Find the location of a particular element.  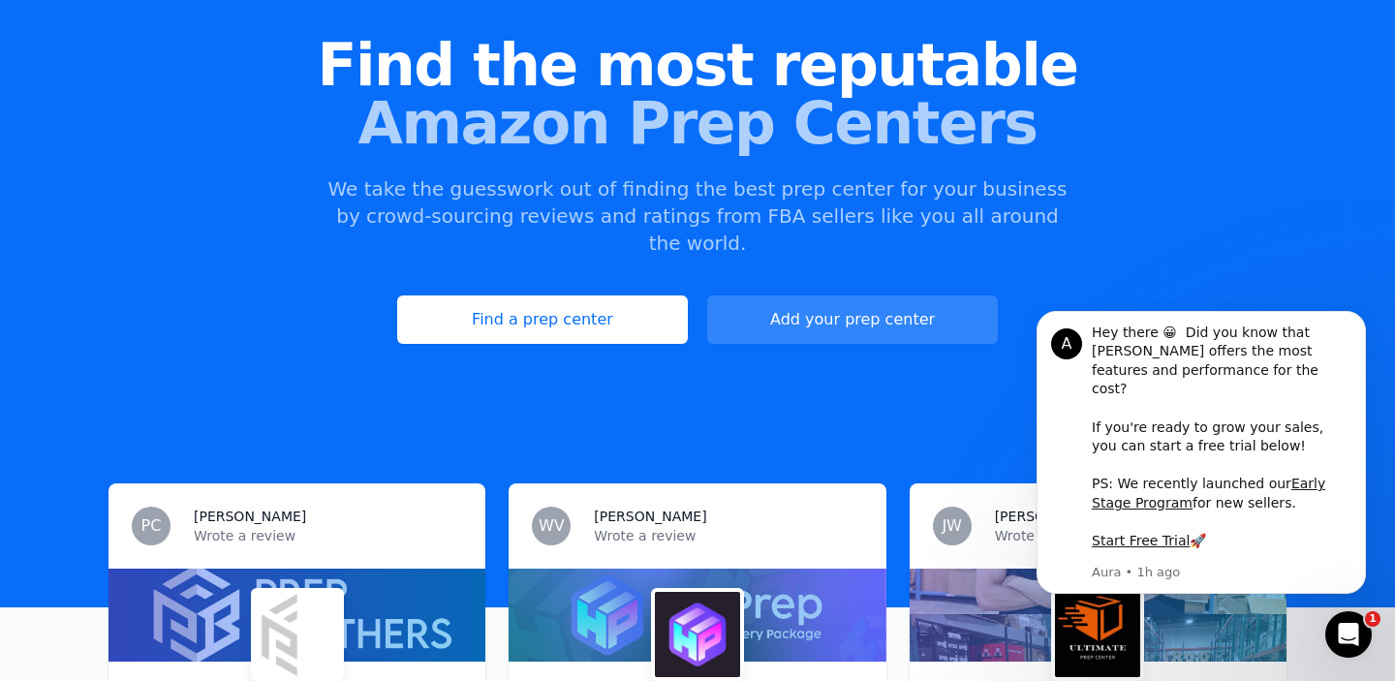

img: HexPrep is located at coordinates (697, 635).